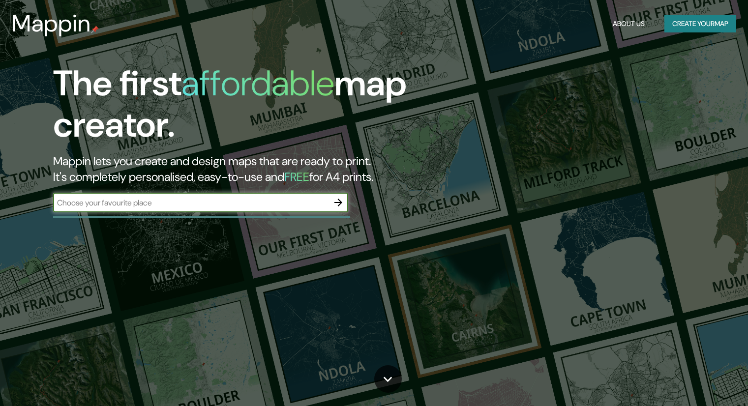 Image resolution: width=748 pixels, height=406 pixels. Describe the element at coordinates (297, 177) in the screenshot. I see `h5: FREE` at that location.